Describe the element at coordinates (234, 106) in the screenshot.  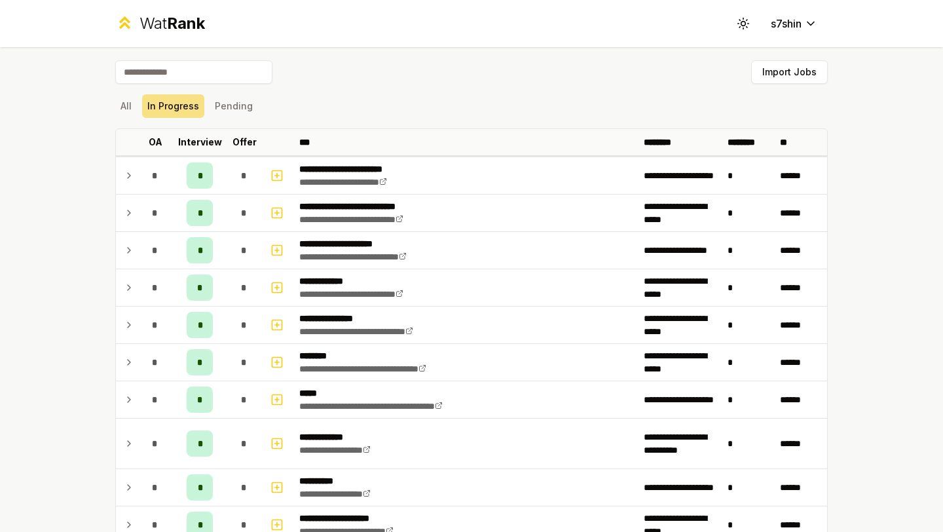
I see `button: Pending` at that location.